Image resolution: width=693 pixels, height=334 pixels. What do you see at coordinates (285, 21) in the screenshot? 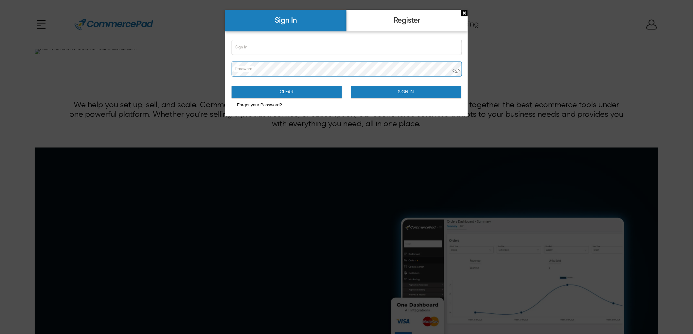
I see `div: Sign In` at bounding box center [285, 21].